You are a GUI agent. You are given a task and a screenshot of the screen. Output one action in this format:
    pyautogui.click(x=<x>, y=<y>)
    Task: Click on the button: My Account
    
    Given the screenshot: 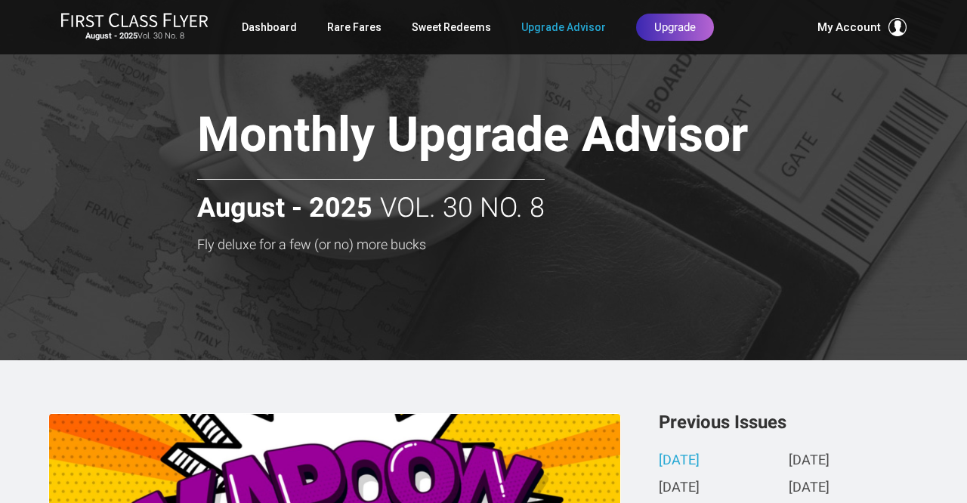 What is the action you would take?
    pyautogui.click(x=862, y=27)
    